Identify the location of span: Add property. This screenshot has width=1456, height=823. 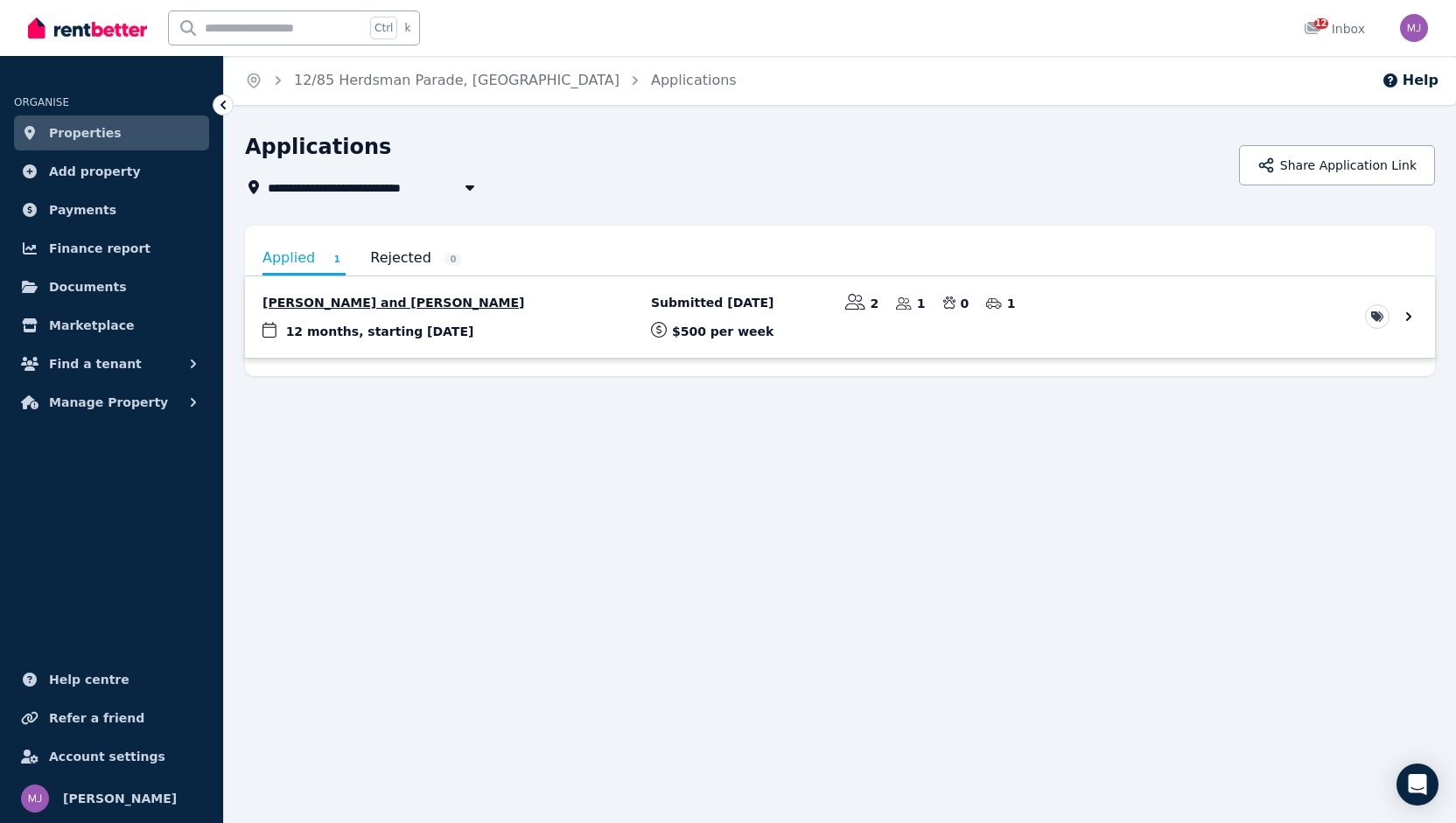
(95, 171).